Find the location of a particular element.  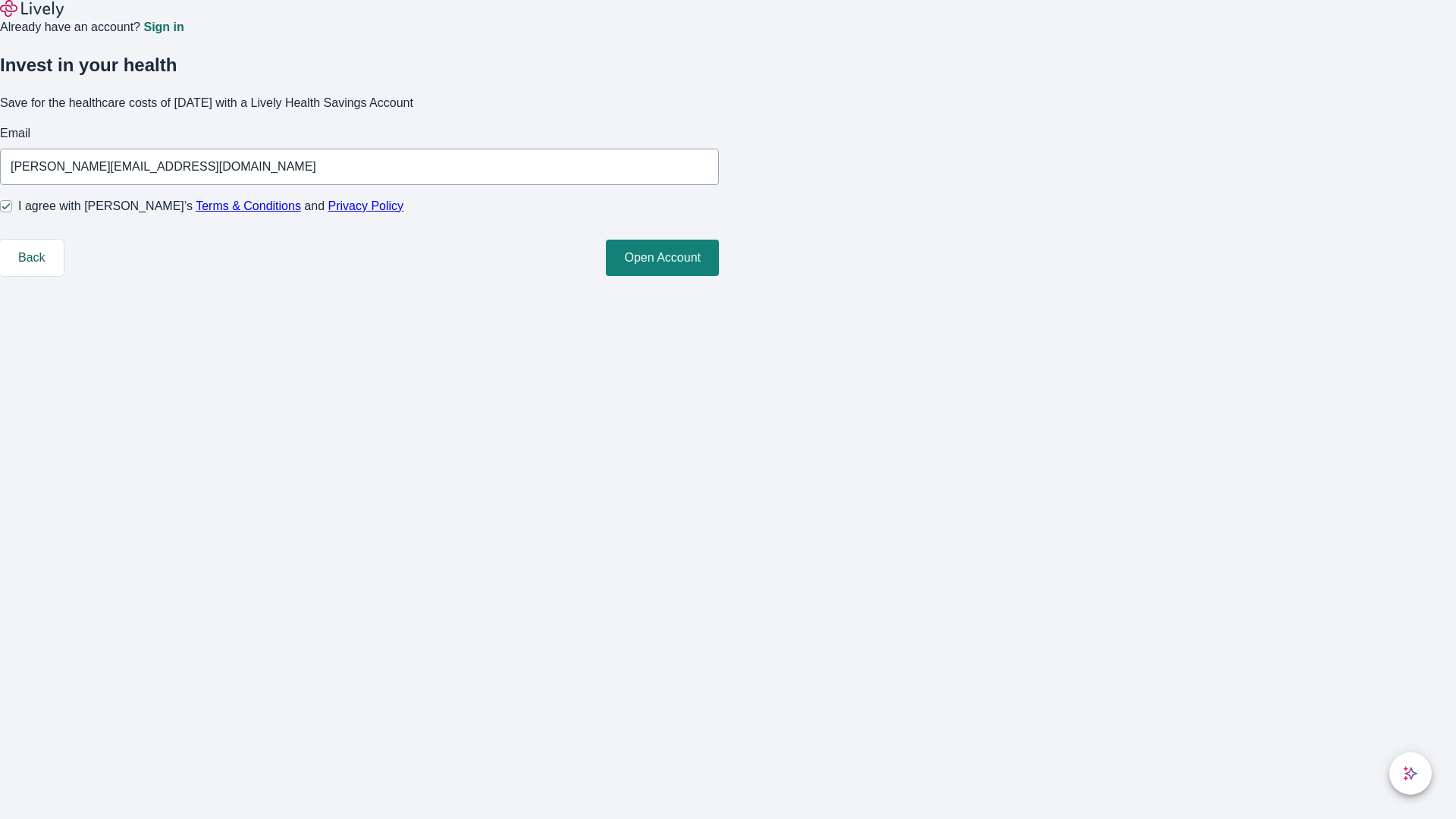

a: Terms & Conditions is located at coordinates (248, 205).